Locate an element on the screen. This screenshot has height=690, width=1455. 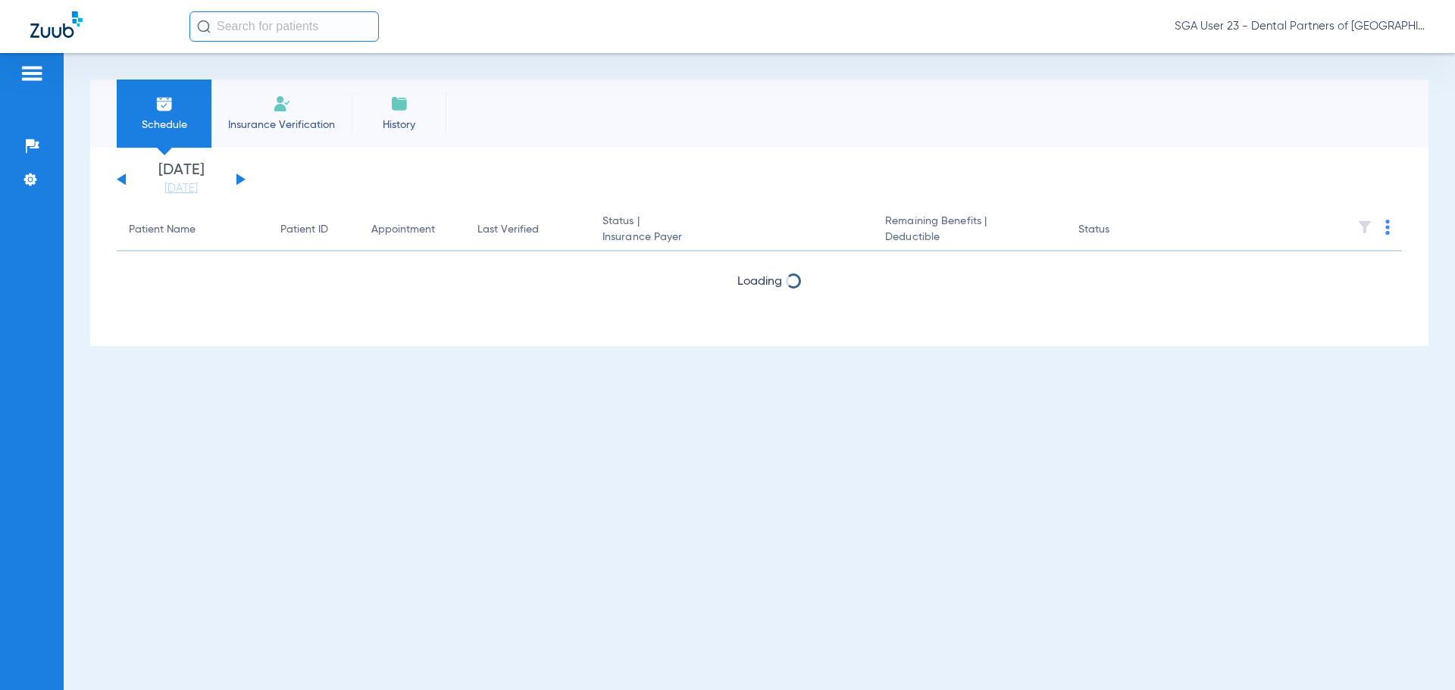
img: Zuub Logo is located at coordinates (56, 24).